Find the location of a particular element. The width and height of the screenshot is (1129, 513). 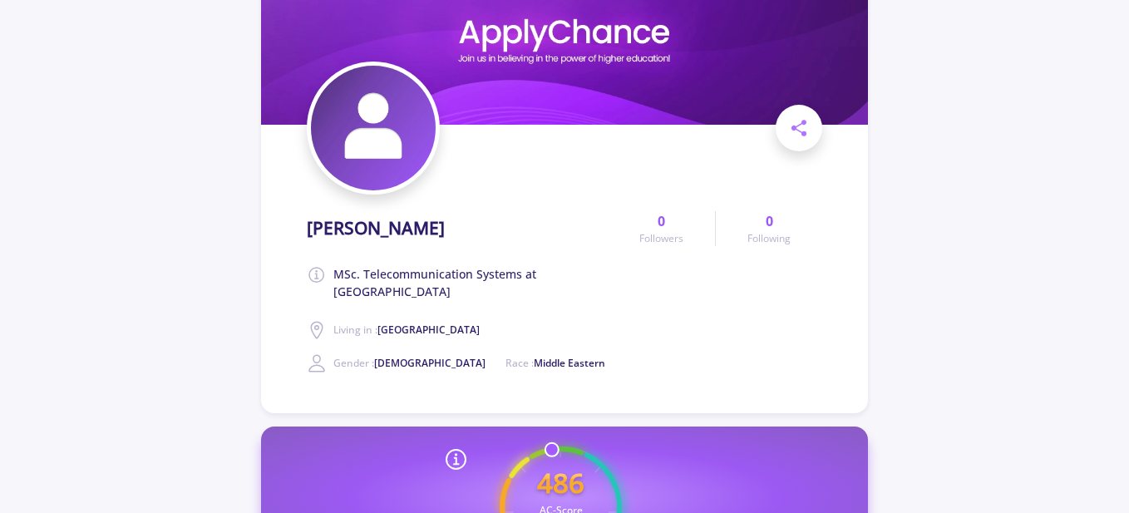

img: Mohammad javad Aminavatar is located at coordinates (373, 128).